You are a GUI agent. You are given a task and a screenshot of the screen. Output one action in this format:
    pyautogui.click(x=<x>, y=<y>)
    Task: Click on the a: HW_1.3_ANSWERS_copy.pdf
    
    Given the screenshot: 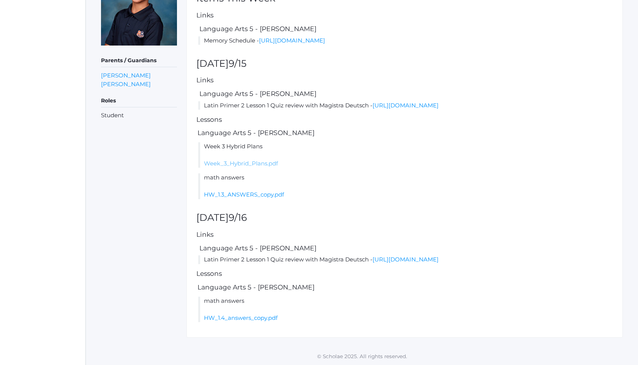 What is the action you would take?
    pyautogui.click(x=244, y=194)
    